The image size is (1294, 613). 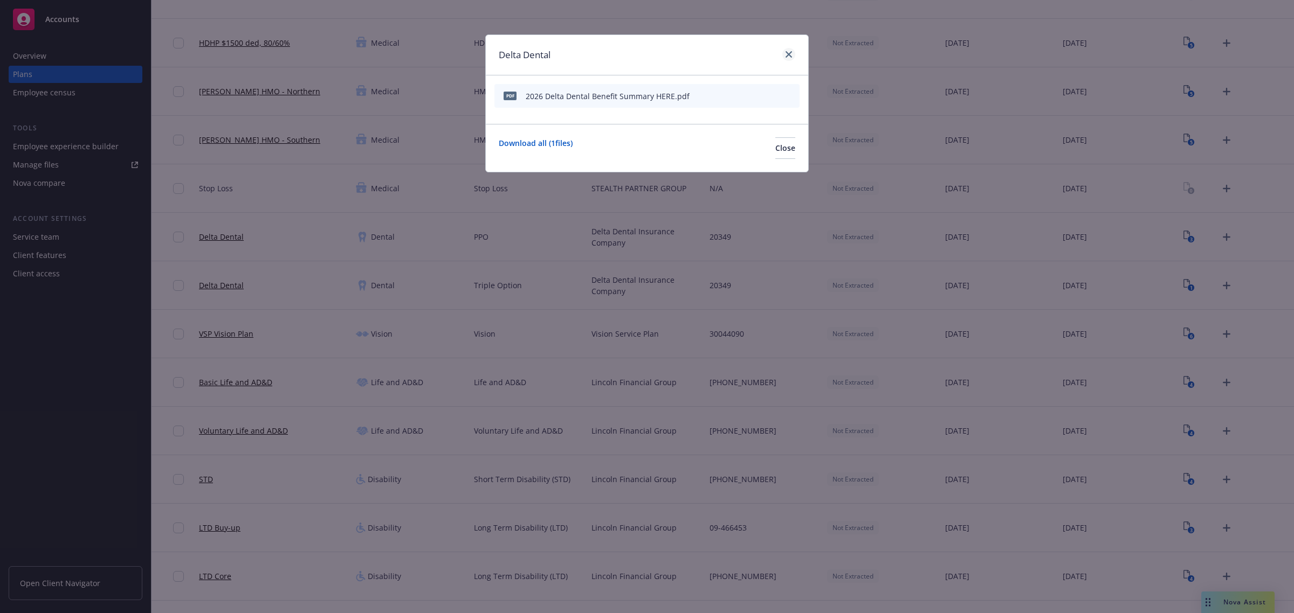 What do you see at coordinates (608, 96) in the screenshot?
I see `div: 2026 Delta Dental Benefit Summary HERE.pdf` at bounding box center [608, 96].